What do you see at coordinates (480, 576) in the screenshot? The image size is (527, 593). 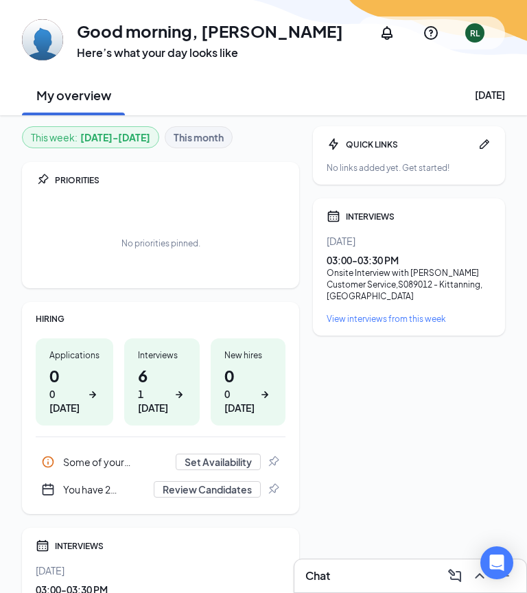 I see `button: ChevronUp` at bounding box center [480, 576].